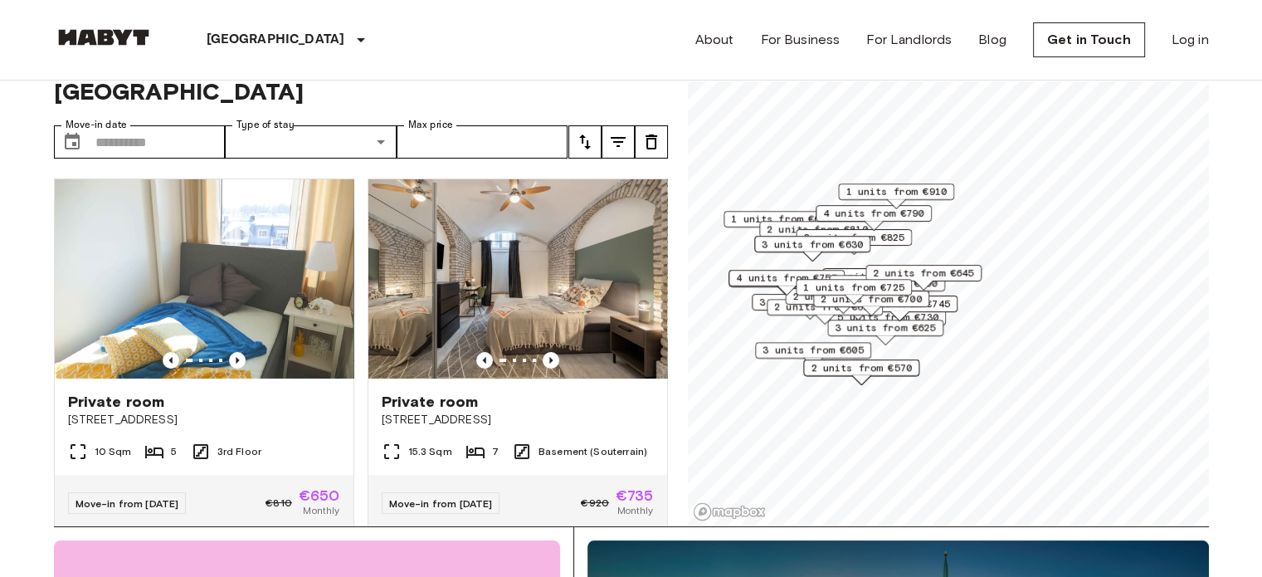  What do you see at coordinates (72, 142) in the screenshot?
I see `button: Choose date` at bounding box center [72, 142].